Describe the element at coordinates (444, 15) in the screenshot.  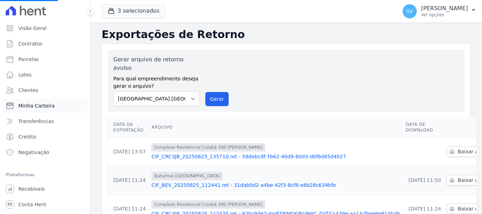
I see `p: Ver opções` at that location.